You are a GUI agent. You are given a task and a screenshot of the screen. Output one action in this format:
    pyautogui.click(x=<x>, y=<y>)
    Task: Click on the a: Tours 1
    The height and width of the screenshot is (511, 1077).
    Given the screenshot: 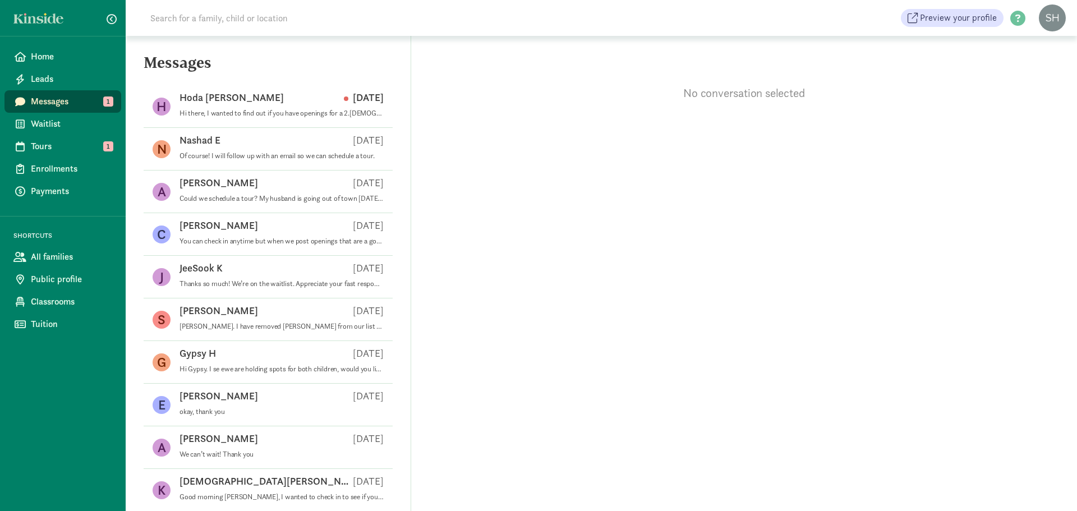 What is the action you would take?
    pyautogui.click(x=63, y=146)
    